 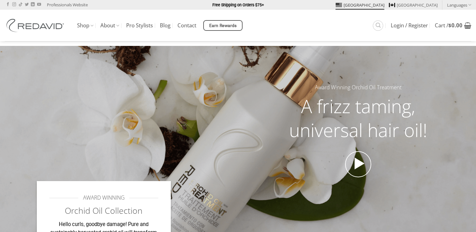 What do you see at coordinates (8, 5) in the screenshot?
I see `a: Follow on Facebook` at bounding box center [8, 5].